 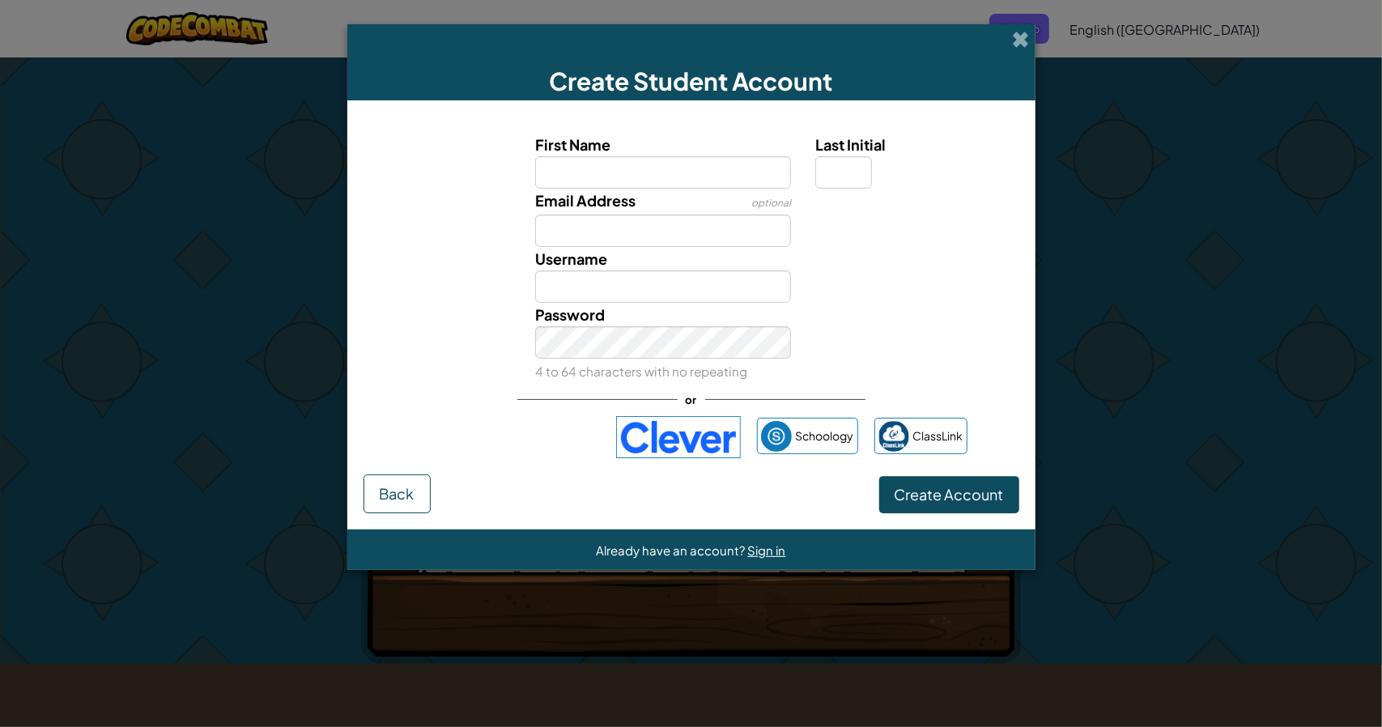 What do you see at coordinates (825, 436) in the screenshot?
I see `span: Schoology` at bounding box center [825, 436].